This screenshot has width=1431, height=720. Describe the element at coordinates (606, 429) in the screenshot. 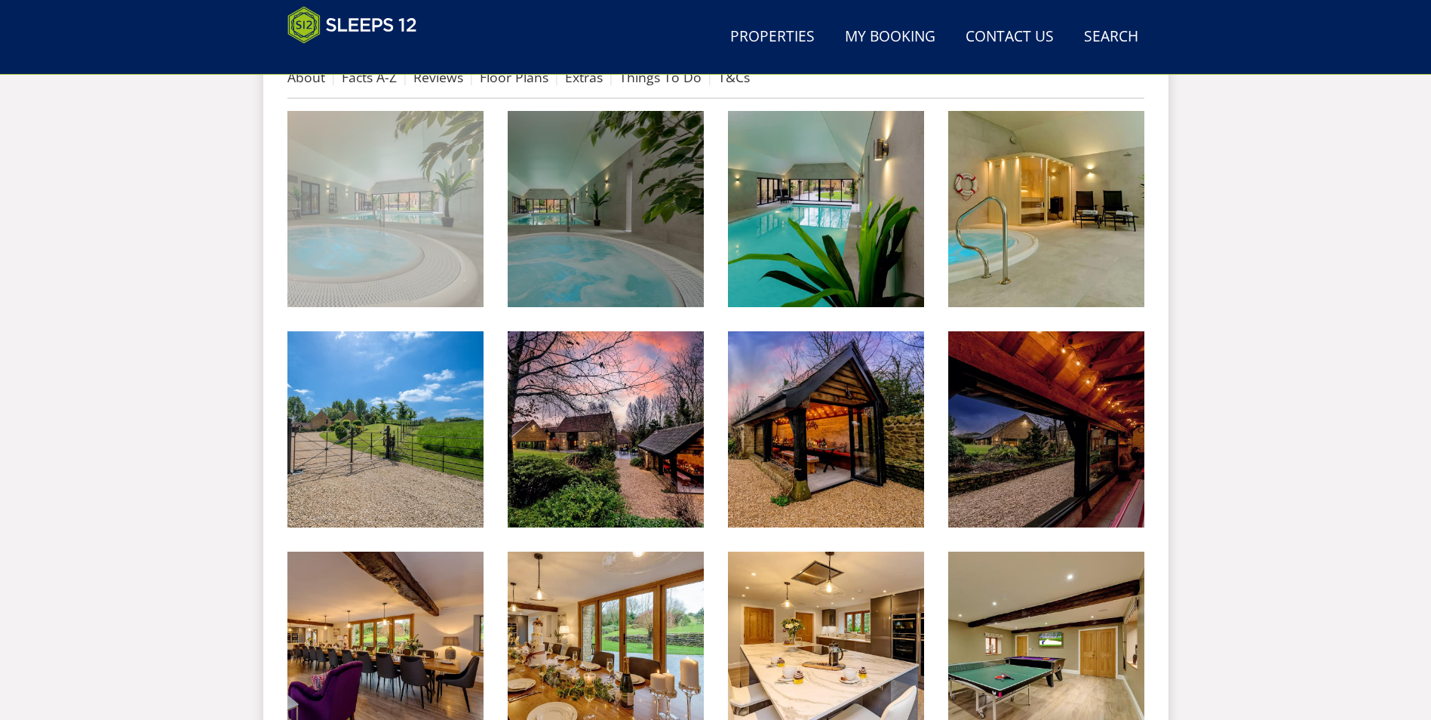

I see `img: Kingshay Barton - A fabulous all-weather-all-year holiday house for large group stays` at that location.